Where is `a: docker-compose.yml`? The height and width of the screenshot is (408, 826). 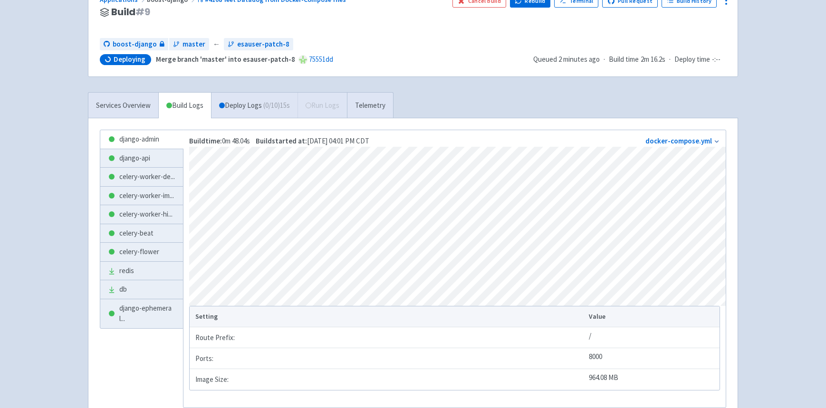
a: docker-compose.yml is located at coordinates (679, 141).